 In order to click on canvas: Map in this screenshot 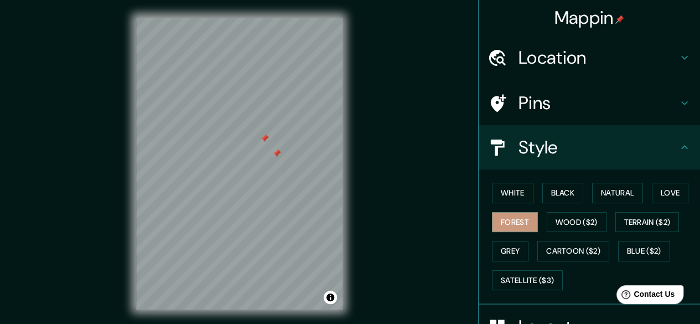, I will do `click(239, 163)`.